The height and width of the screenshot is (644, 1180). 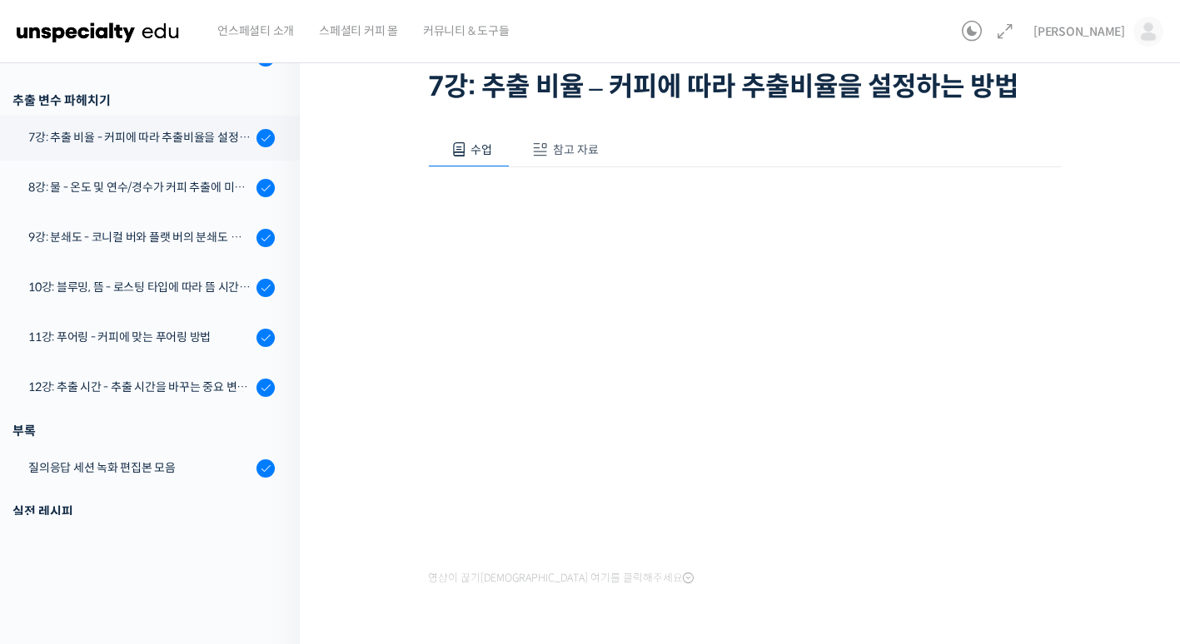 What do you see at coordinates (140, 287) in the screenshot?
I see `div: 10강: 블루밍, 뜸 - 로스팅 타입에 따라 뜸 시간을 다르게 해야 하는 이유` at bounding box center [140, 287].